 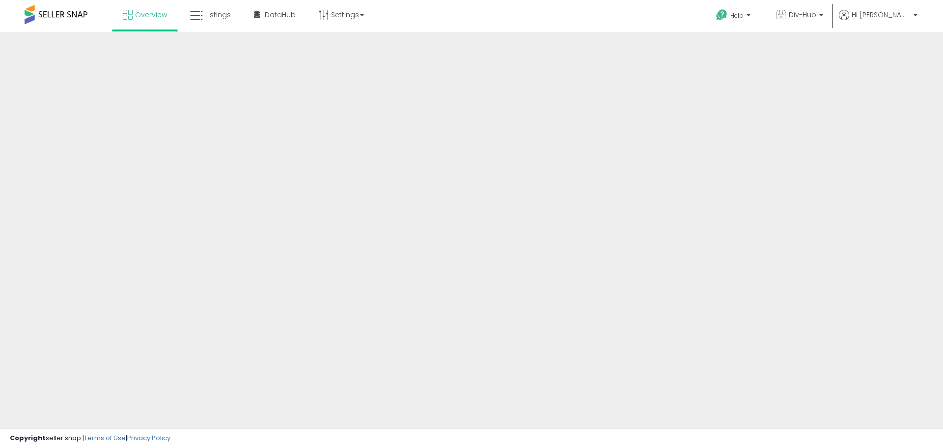 What do you see at coordinates (28, 437) in the screenshot?
I see `strong: Copyright` at bounding box center [28, 437].